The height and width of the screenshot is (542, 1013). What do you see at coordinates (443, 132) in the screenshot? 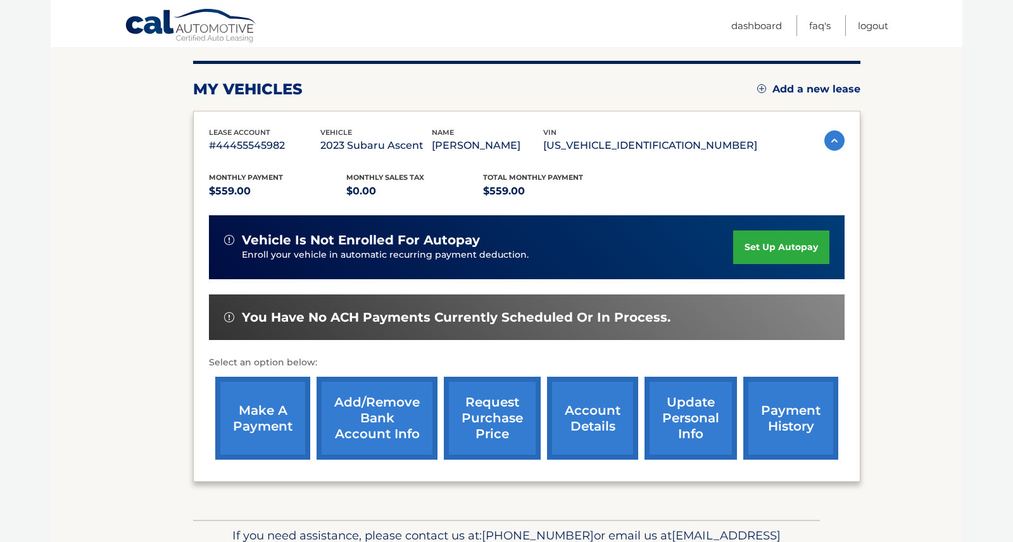
I see `span: name` at bounding box center [443, 132].